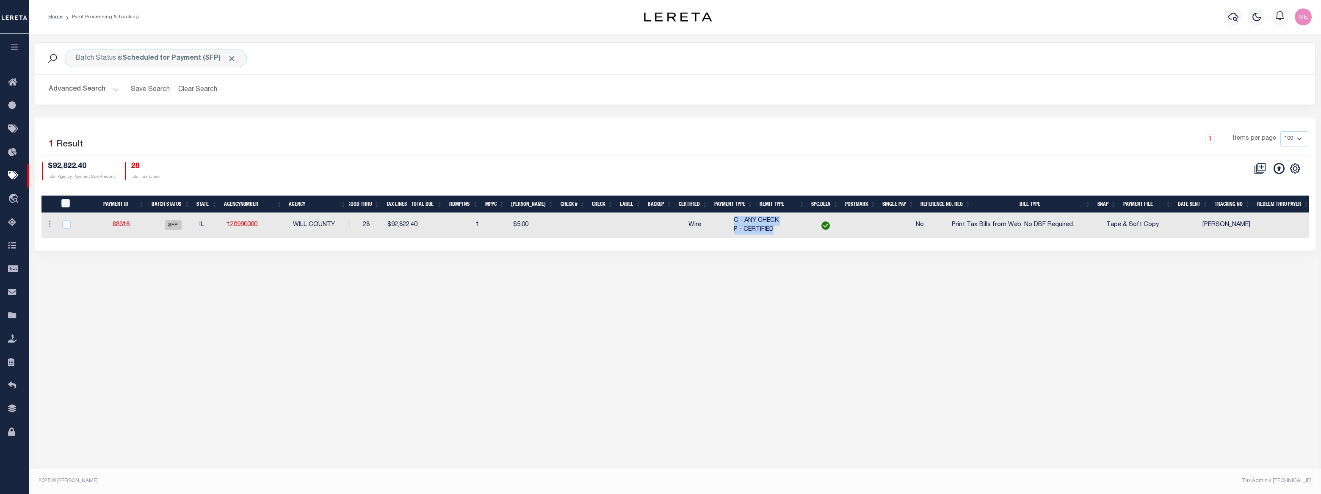 This screenshot has height=494, width=1321. I want to click on th: Check: activate to sort column ascending, so click(603, 204).